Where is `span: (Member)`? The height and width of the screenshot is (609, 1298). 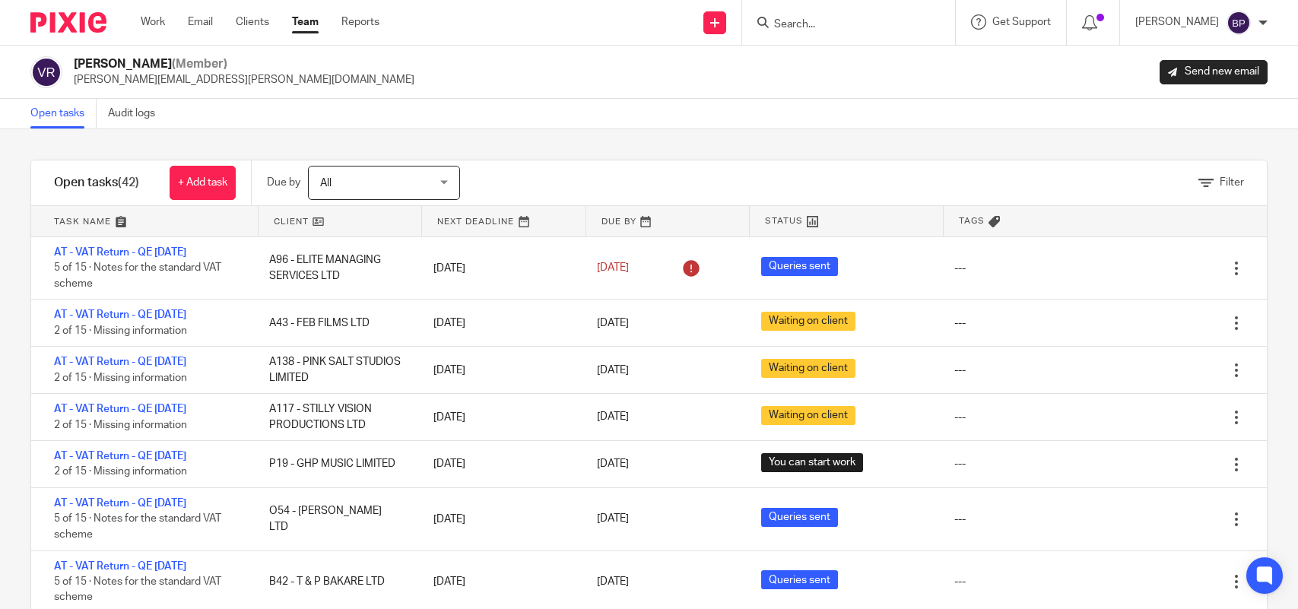 span: (Member) is located at coordinates (199, 64).